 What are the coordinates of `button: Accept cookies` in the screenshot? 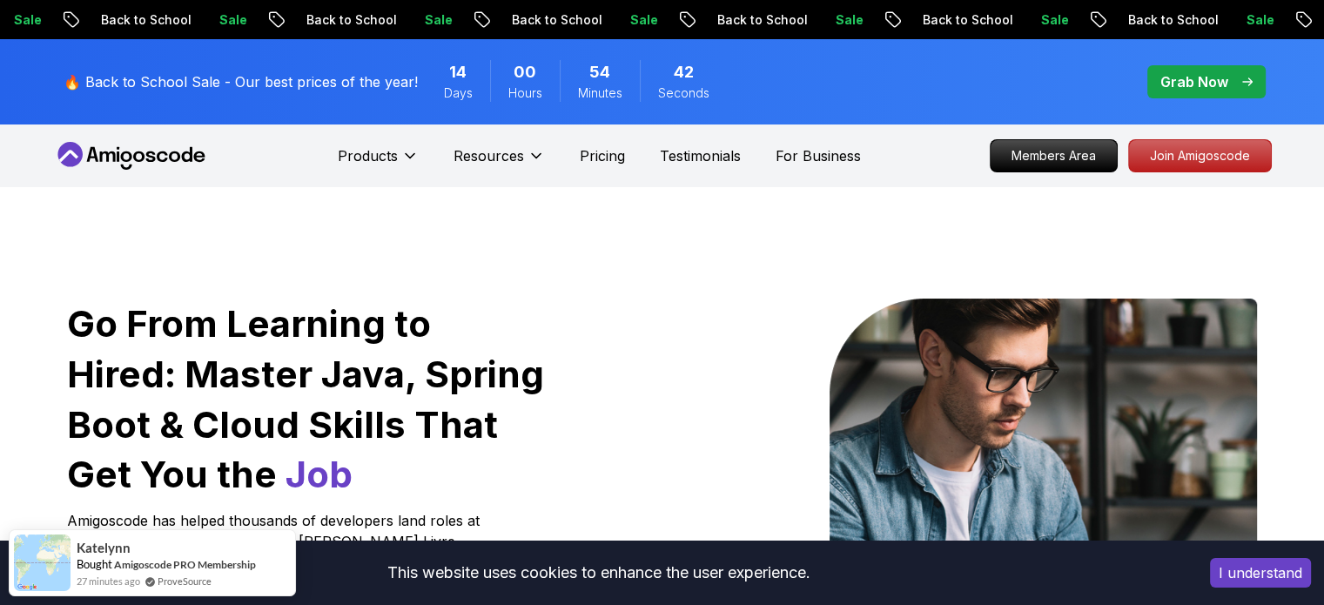 It's located at (1261, 573).